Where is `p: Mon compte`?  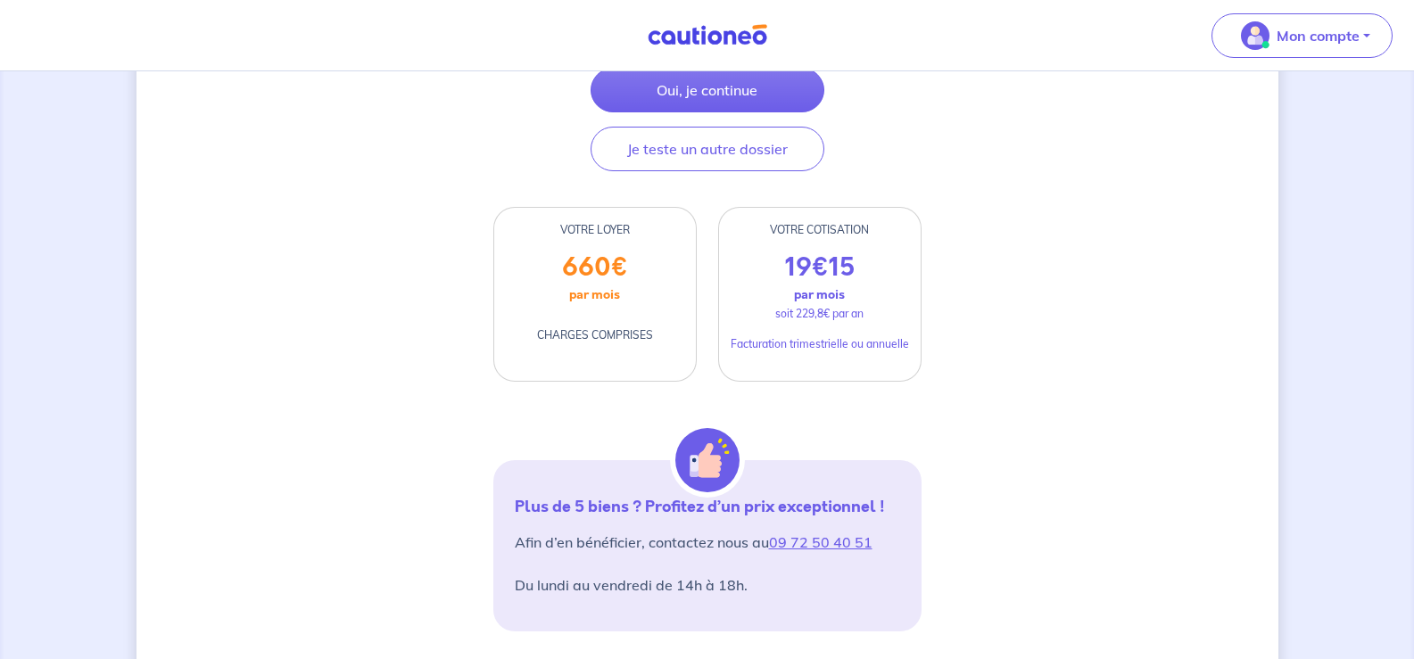
p: Mon compte is located at coordinates (1318, 36).